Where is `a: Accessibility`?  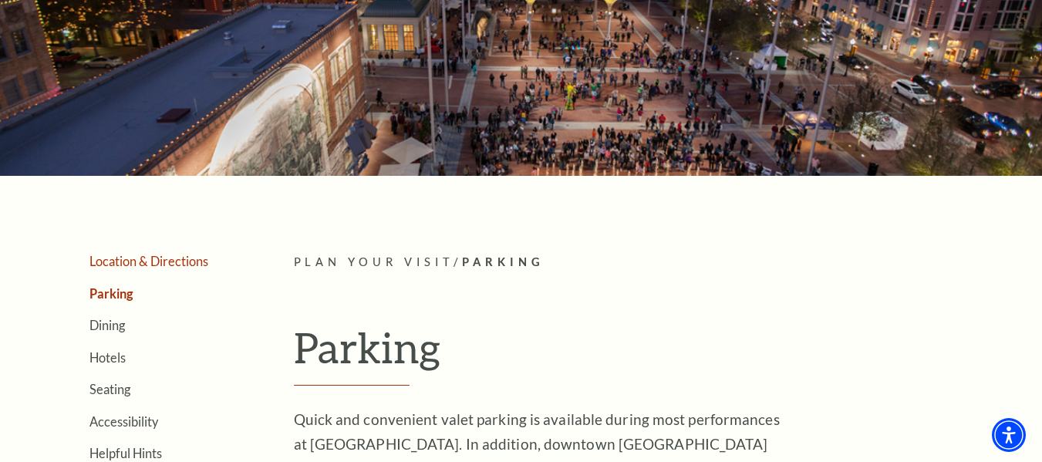 a: Accessibility is located at coordinates (123, 421).